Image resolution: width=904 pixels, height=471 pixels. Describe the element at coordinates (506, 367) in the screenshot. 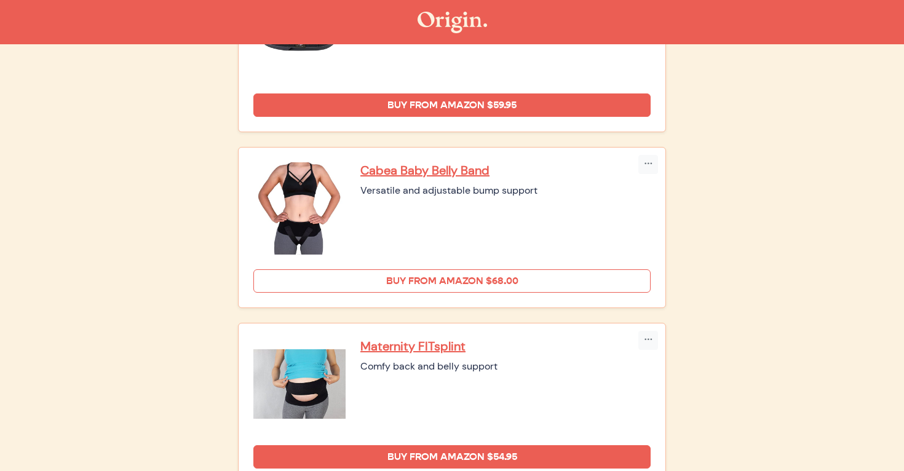

I see `div: Comfy back and belly support` at that location.